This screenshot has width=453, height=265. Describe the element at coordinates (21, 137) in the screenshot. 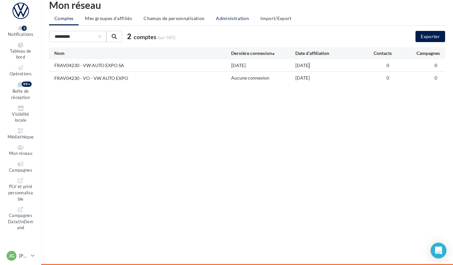

I see `span: Médiathèque` at that location.